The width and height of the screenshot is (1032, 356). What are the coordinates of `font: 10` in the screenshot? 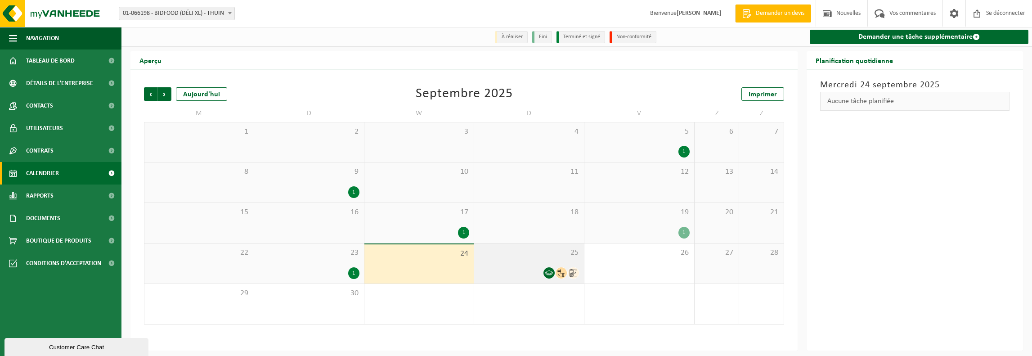 It's located at (464, 171).